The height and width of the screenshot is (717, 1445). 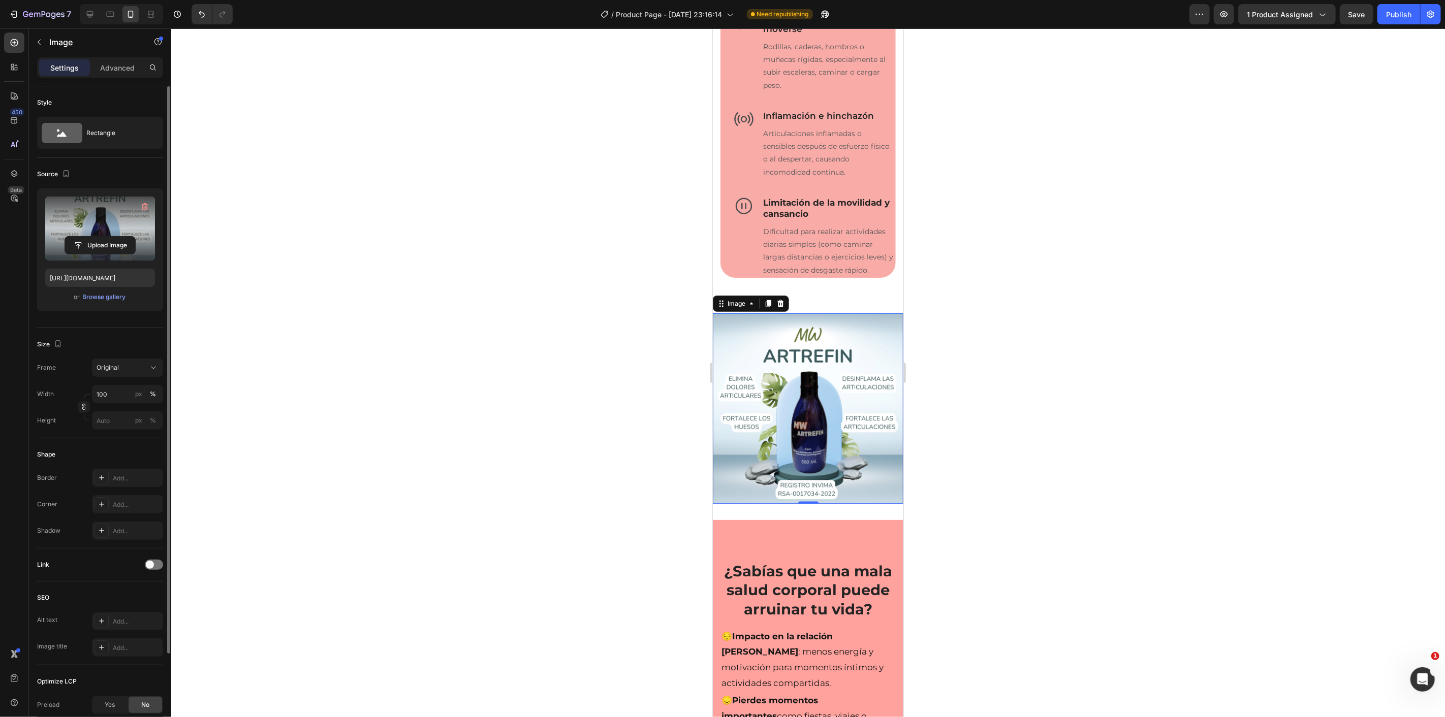 I want to click on div: Beta, so click(x=16, y=190).